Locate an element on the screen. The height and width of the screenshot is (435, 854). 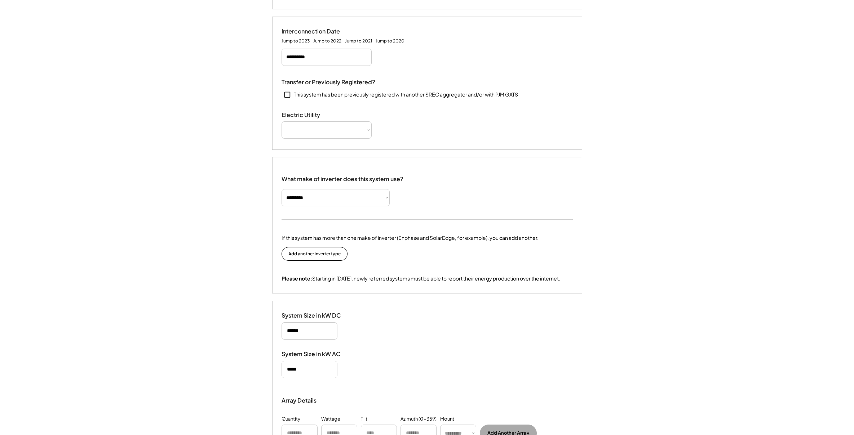
strong: Please note: is located at coordinates (297, 279).